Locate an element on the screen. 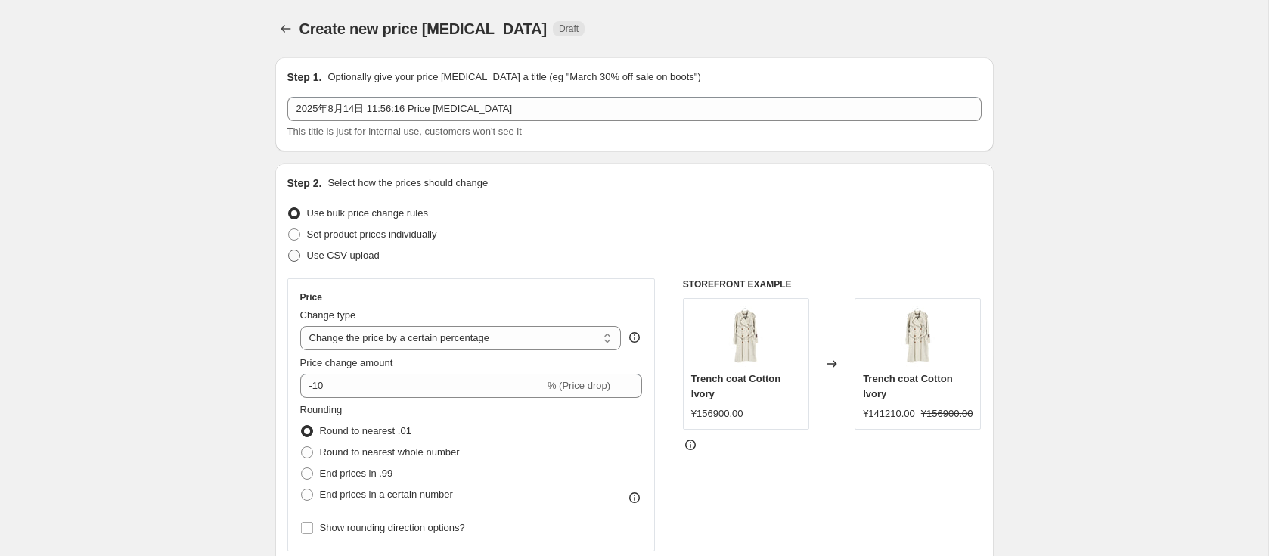  span: % (Price drop) is located at coordinates (578, 385).